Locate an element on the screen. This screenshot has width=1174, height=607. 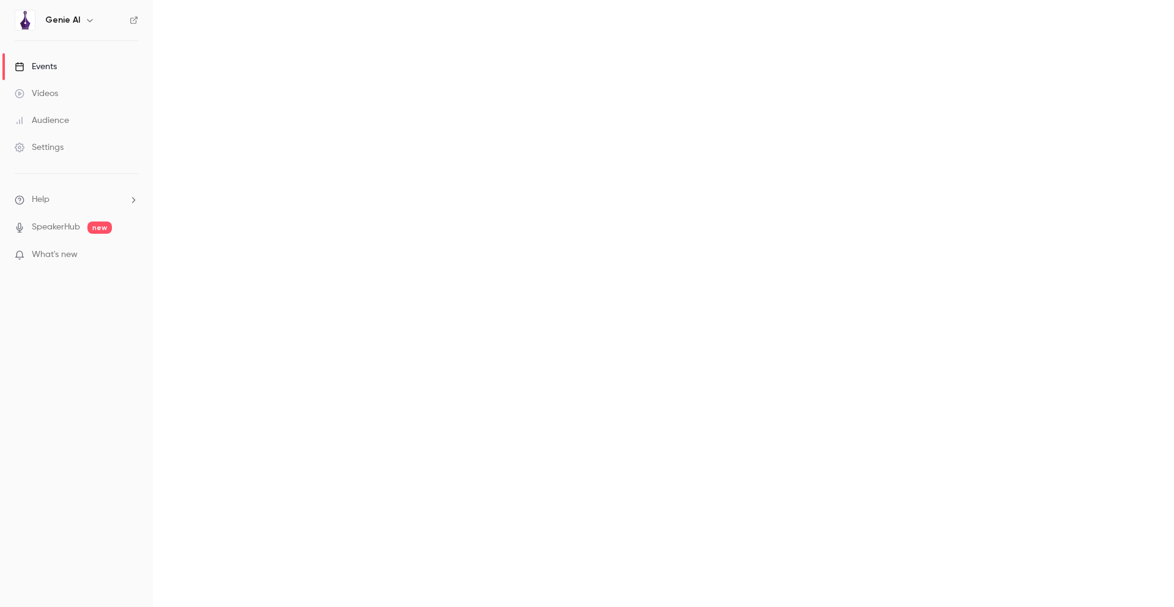
span: Help is located at coordinates (40, 199).